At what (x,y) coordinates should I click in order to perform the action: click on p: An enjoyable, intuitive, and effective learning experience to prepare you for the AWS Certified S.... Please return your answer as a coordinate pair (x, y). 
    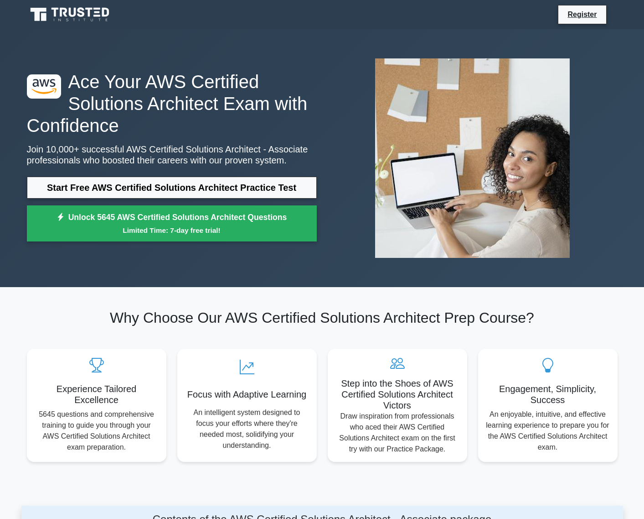
    Looking at the image, I should click on (548, 431).